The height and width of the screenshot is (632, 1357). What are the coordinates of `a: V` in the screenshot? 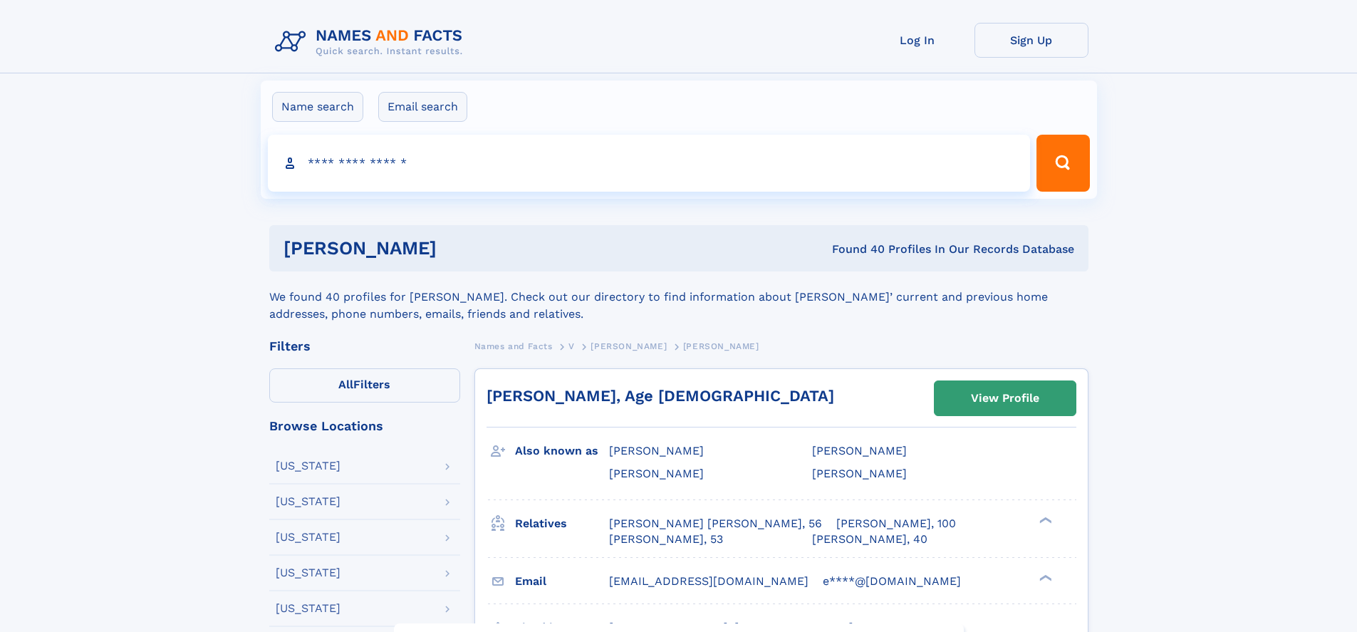 It's located at (571, 346).